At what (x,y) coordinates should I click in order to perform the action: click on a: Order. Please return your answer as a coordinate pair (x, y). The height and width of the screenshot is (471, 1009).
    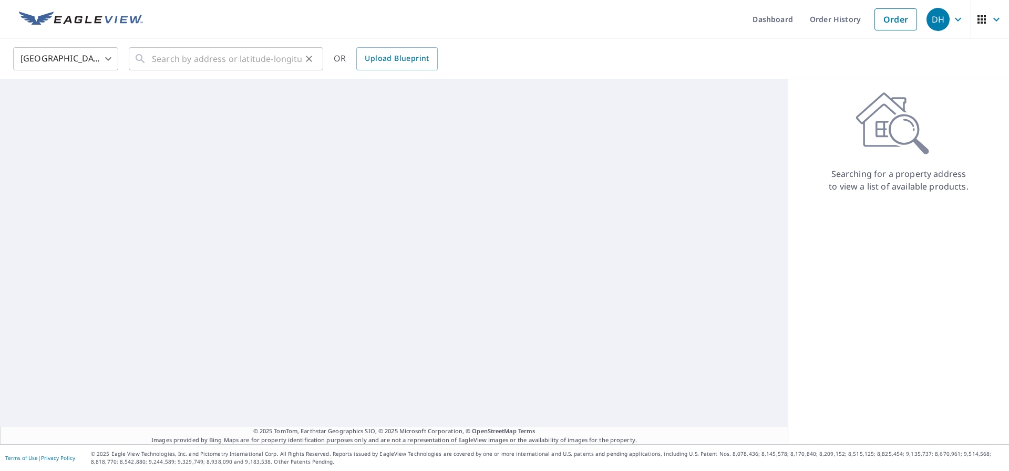
    Looking at the image, I should click on (895, 19).